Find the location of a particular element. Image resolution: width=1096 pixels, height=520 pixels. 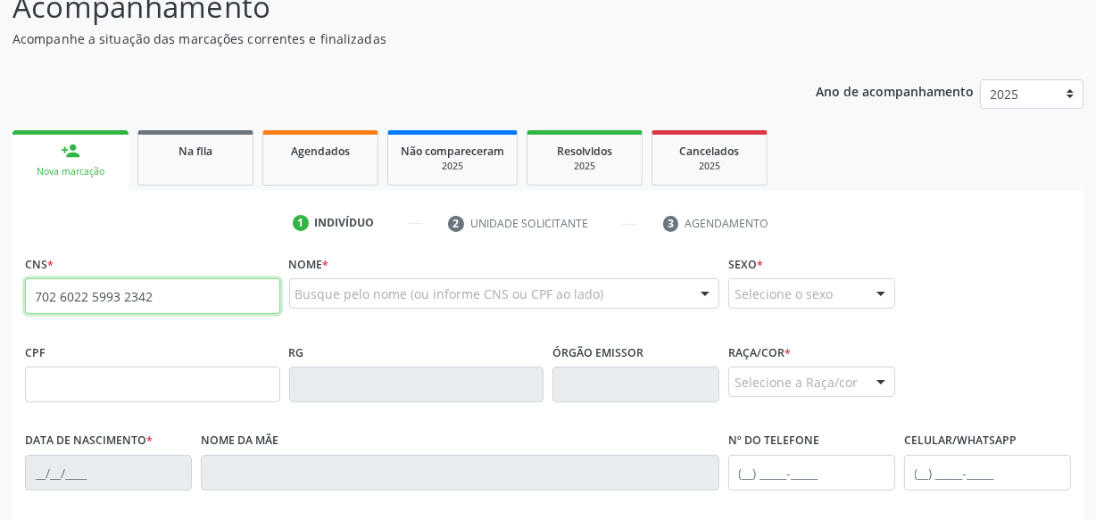

label: CPF is located at coordinates (35, 352).